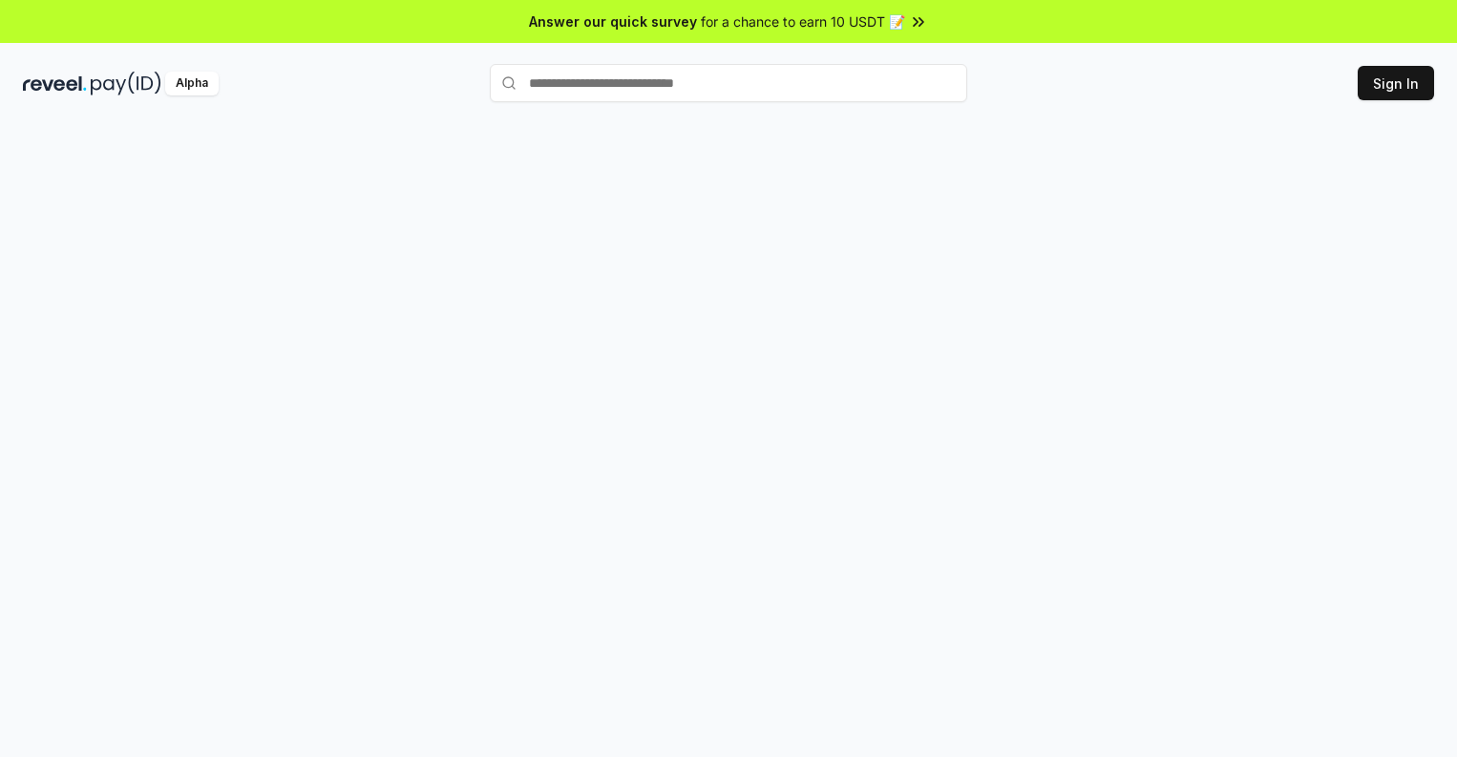 The width and height of the screenshot is (1457, 757). What do you see at coordinates (126, 83) in the screenshot?
I see `img: pay_id` at bounding box center [126, 83].